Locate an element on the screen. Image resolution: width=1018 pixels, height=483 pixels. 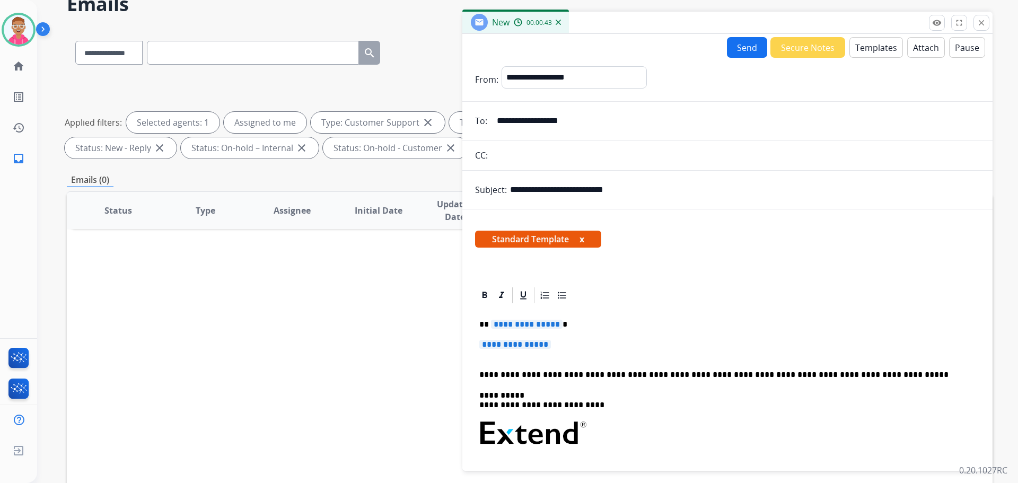
div: Type: Customer Support is located at coordinates (378, 122).